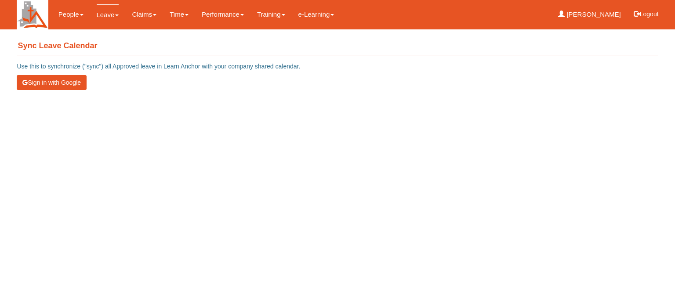  I want to click on a: Time, so click(179, 15).